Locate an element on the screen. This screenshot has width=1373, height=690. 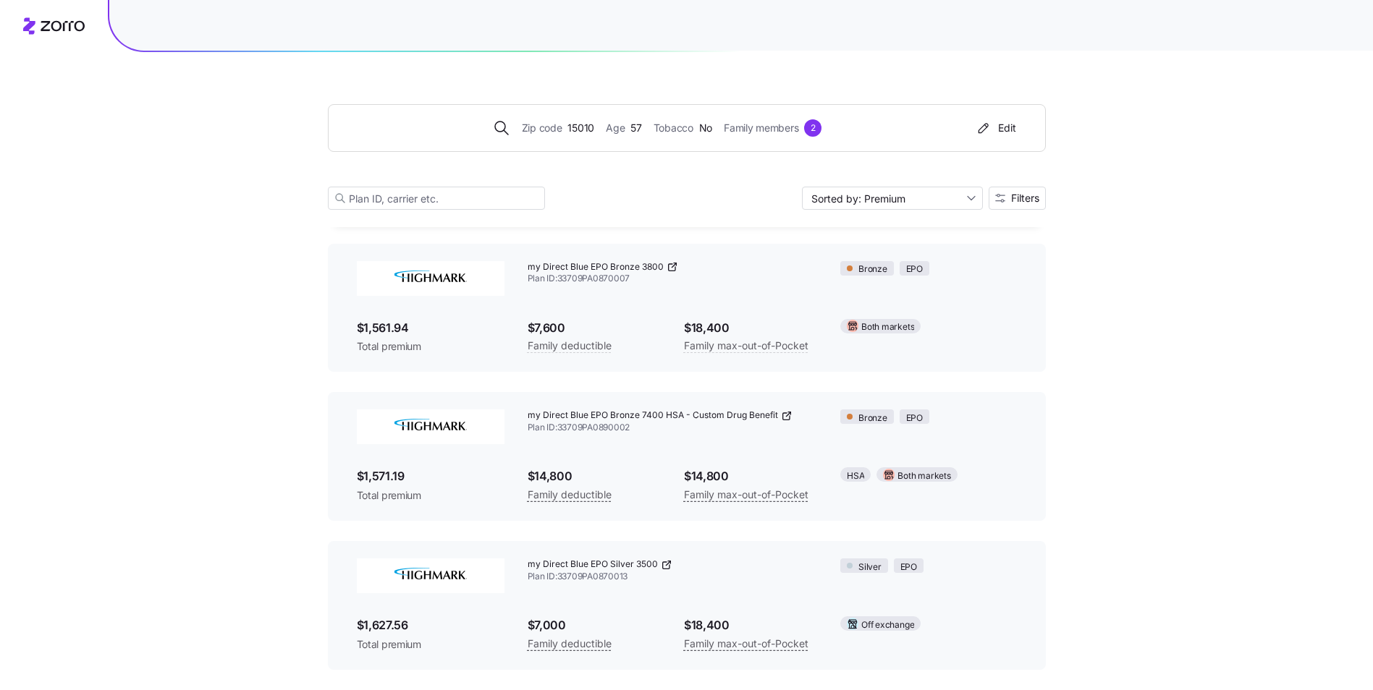
span: Family members is located at coordinates (761, 128).